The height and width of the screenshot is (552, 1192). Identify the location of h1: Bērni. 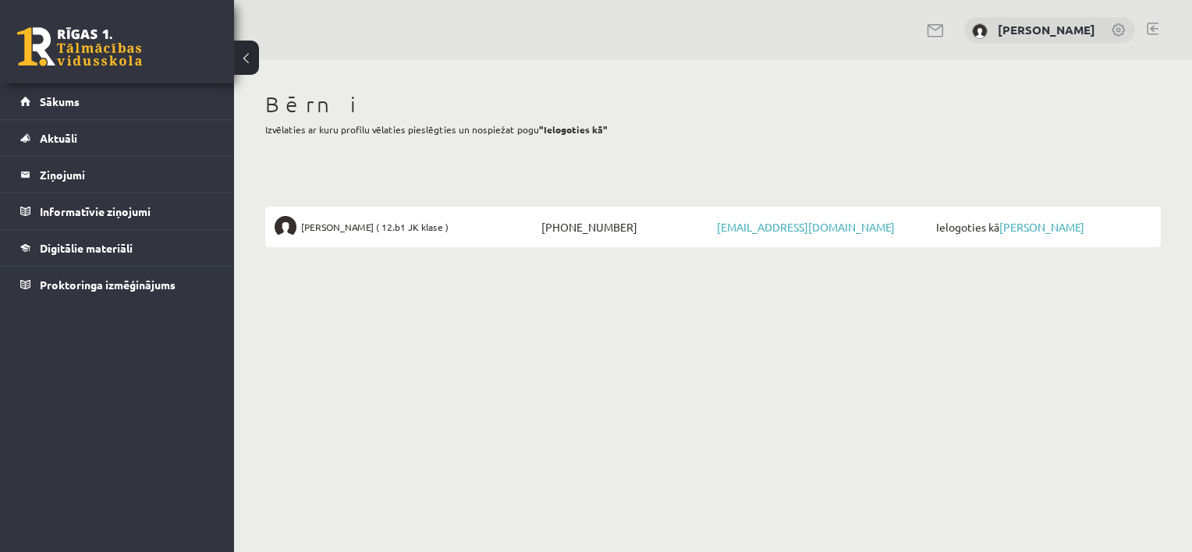
(713, 105).